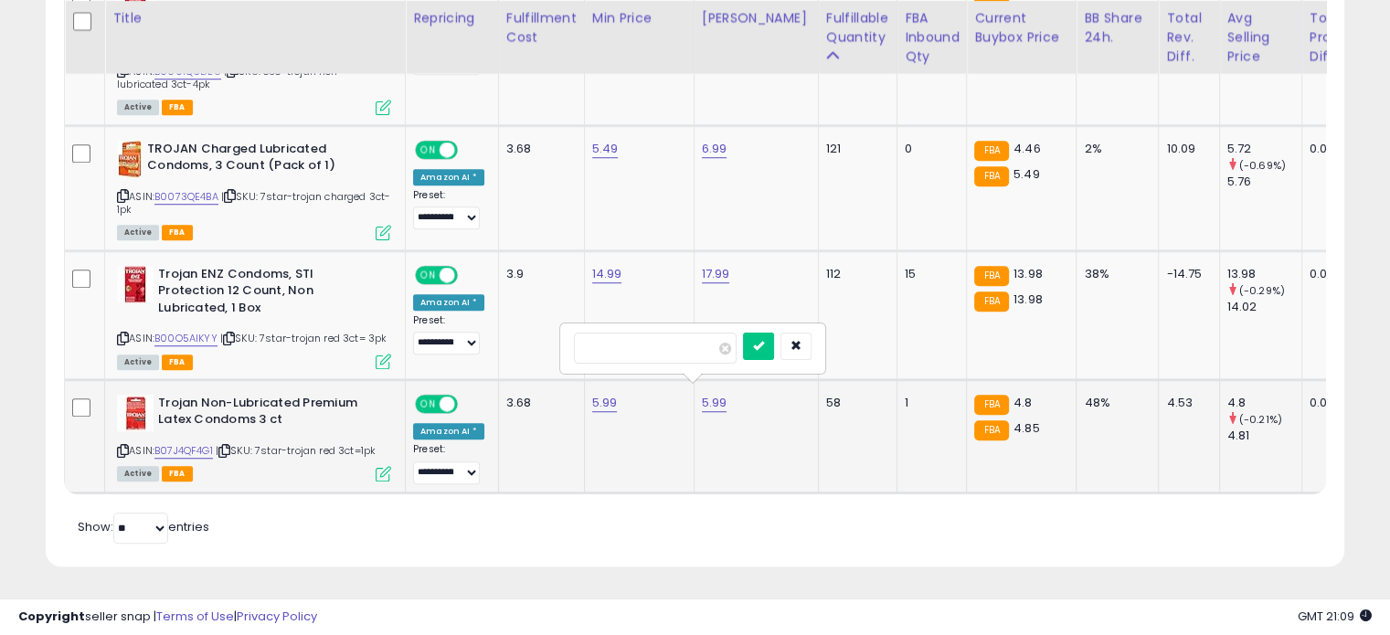  I want to click on div: Min Price, so click(639, 18).